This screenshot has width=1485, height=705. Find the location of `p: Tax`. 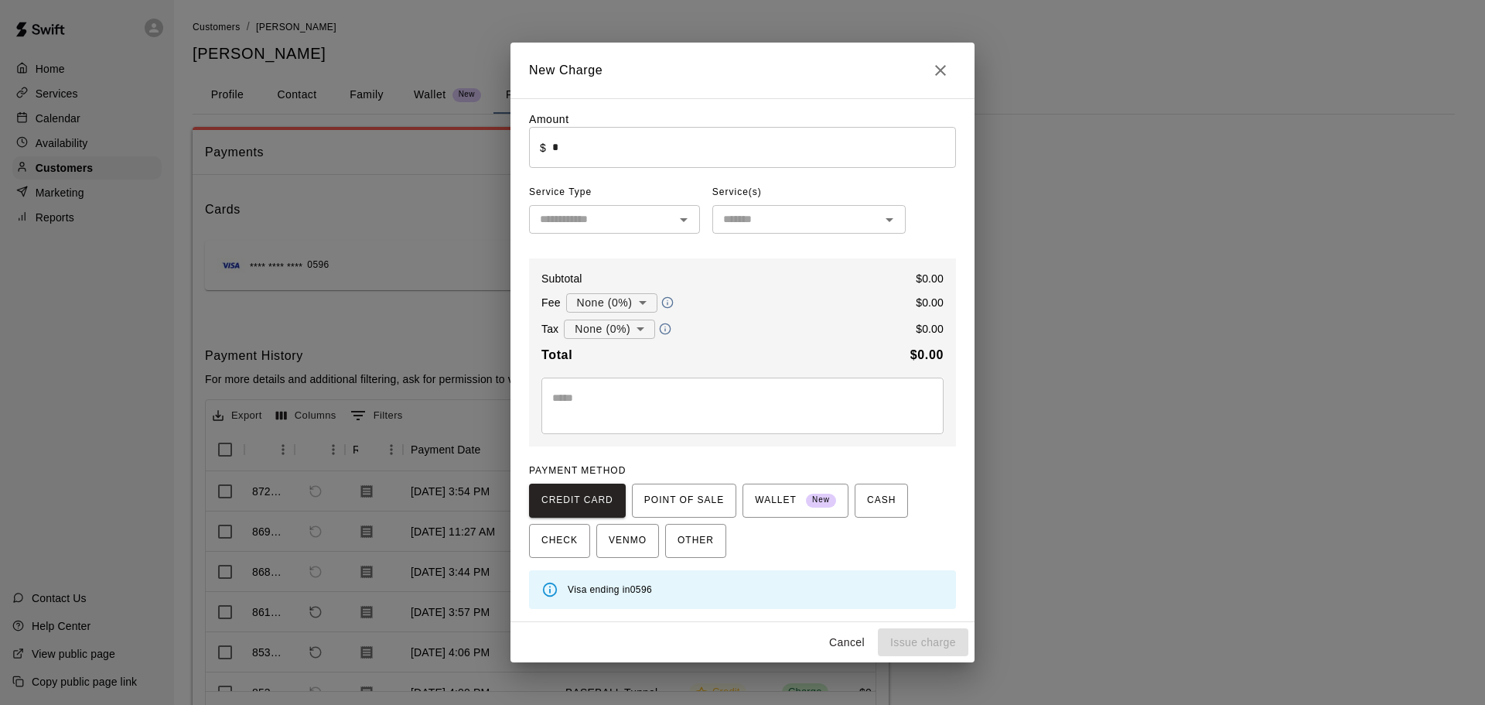

p: Tax is located at coordinates (550, 329).